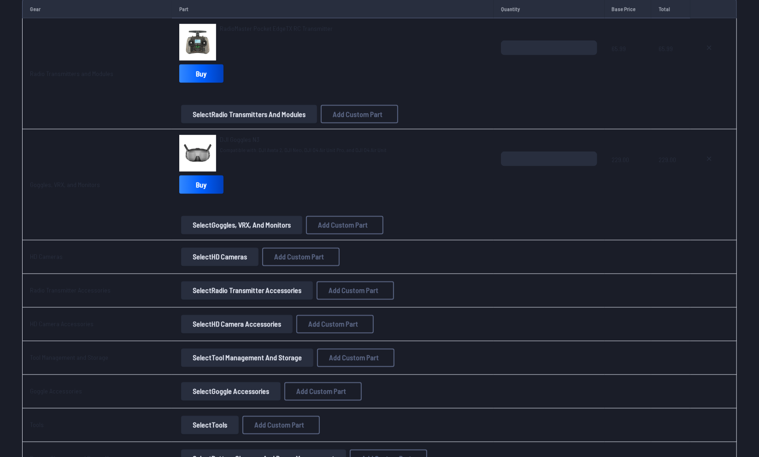 Image resolution: width=759 pixels, height=457 pixels. I want to click on span: Compatible with: DJI Avata 2, DJI Neo, DJI O4 Air Unit Pro, and DJI O4 Air Unit, so click(303, 150).